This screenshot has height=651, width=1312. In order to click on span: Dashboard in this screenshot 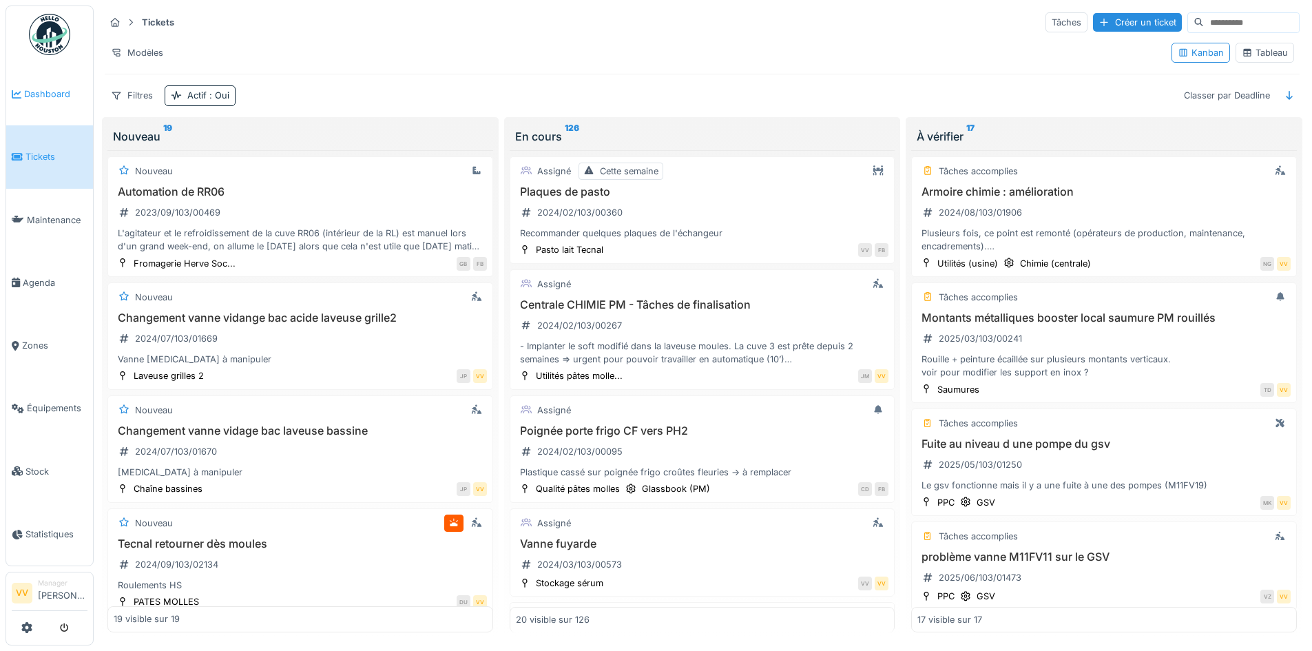, I will do `click(56, 94)`.